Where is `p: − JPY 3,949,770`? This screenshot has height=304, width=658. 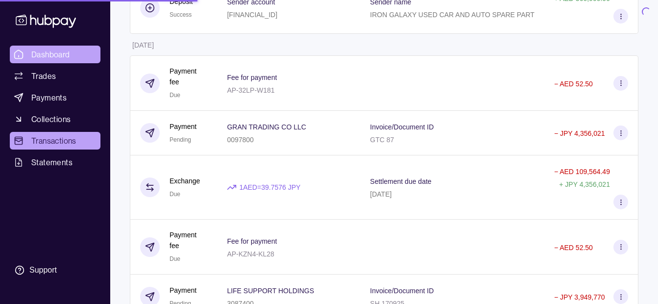
p: − JPY 3,949,770 is located at coordinates (580, 297).